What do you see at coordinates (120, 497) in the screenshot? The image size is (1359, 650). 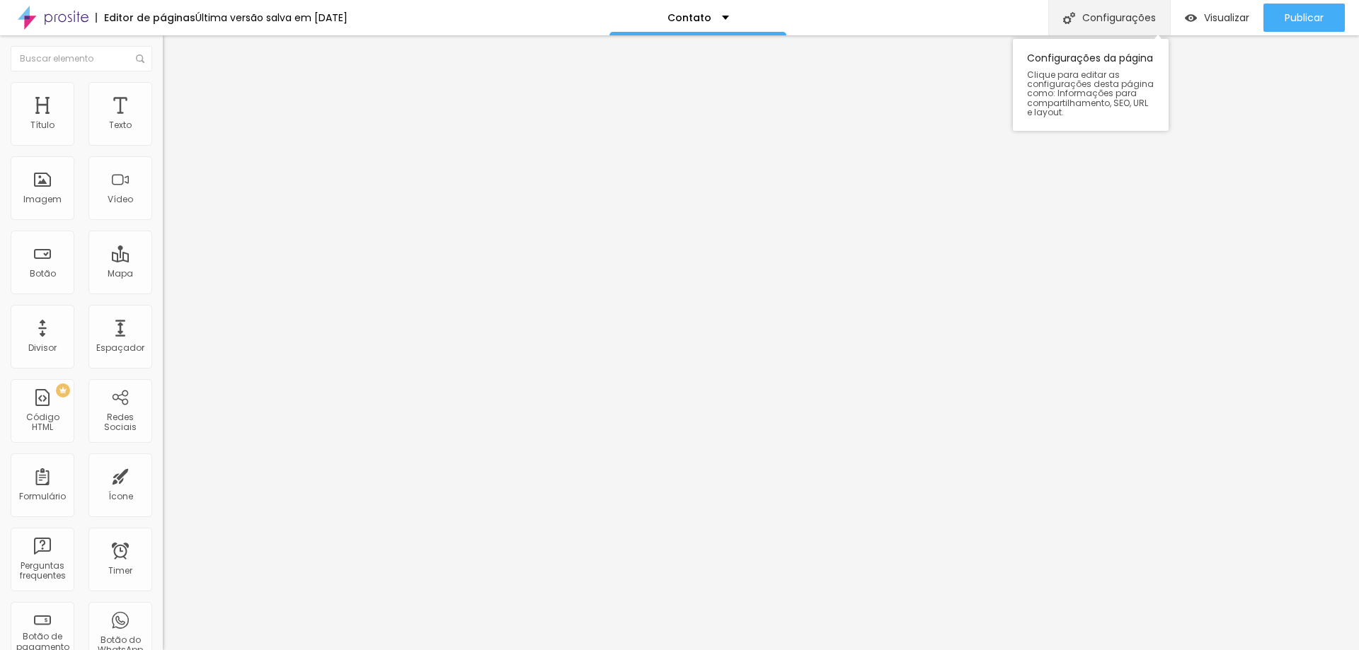 I see `div: Ícone` at bounding box center [120, 497].